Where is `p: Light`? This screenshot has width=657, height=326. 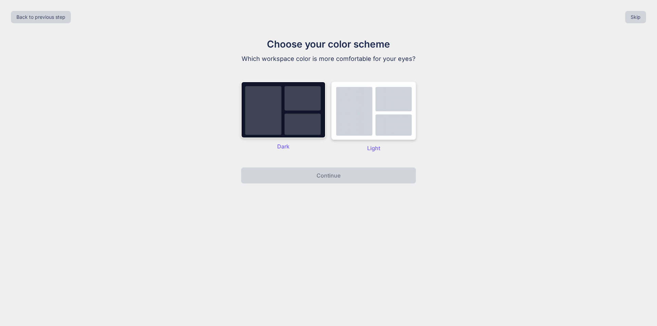 p: Light is located at coordinates (374, 148).